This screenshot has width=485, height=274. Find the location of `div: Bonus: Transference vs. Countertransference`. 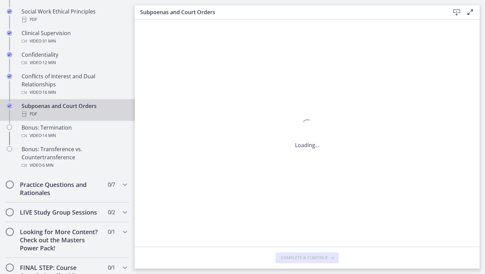

div: Bonus: Transference vs. Countertransference is located at coordinates (74, 157).